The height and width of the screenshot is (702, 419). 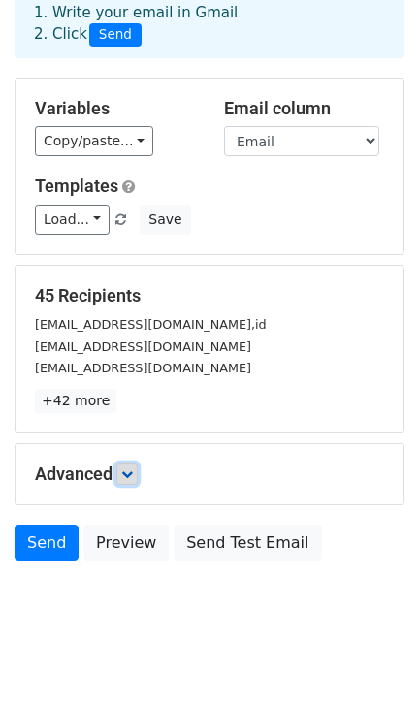 What do you see at coordinates (304, 109) in the screenshot?
I see `h5: Email column` at bounding box center [304, 109].